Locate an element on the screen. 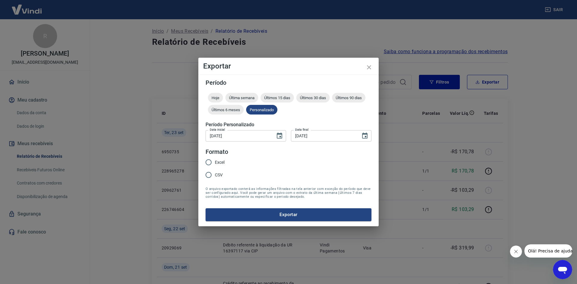 This screenshot has height=284, width=577. button: Choose date, selected date is 23 de set de 2025 is located at coordinates (365, 136).